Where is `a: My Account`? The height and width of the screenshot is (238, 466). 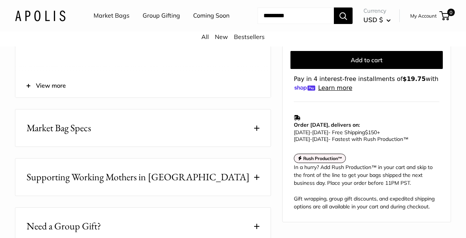
a: My Account is located at coordinates (423, 16).